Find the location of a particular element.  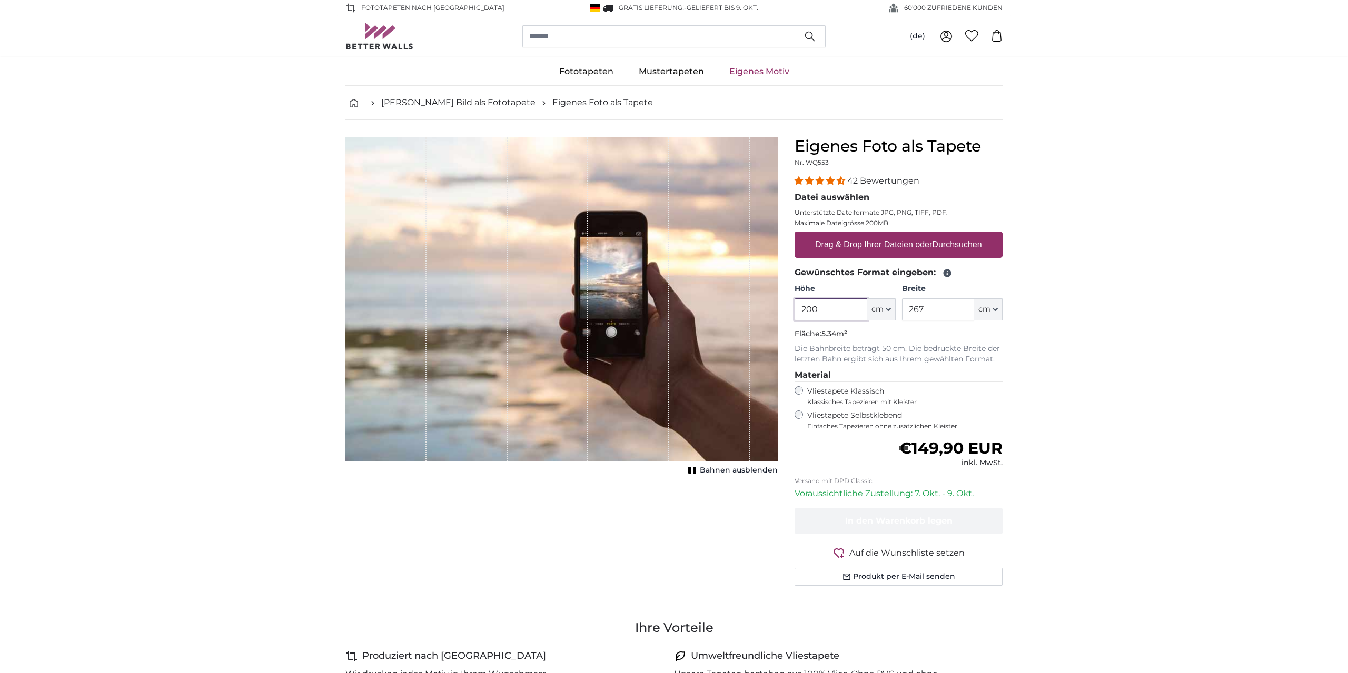

nav: breadcrumbs is located at coordinates (674, 103).